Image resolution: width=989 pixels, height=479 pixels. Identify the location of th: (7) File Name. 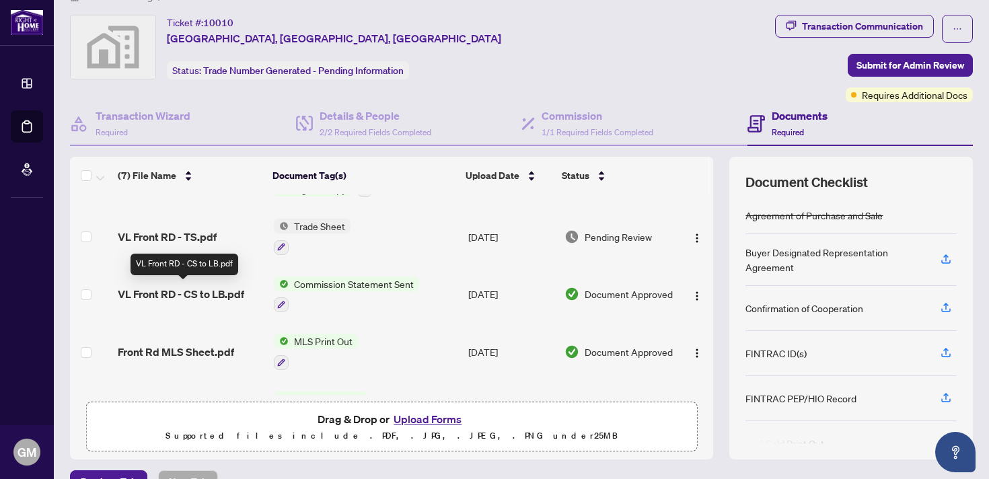
(190, 176).